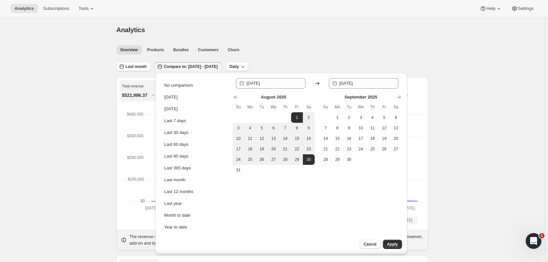 The height and width of the screenshot is (262, 548). What do you see at coordinates (384, 117) in the screenshot?
I see `button: Friday September 5 2025` at bounding box center [384, 117].